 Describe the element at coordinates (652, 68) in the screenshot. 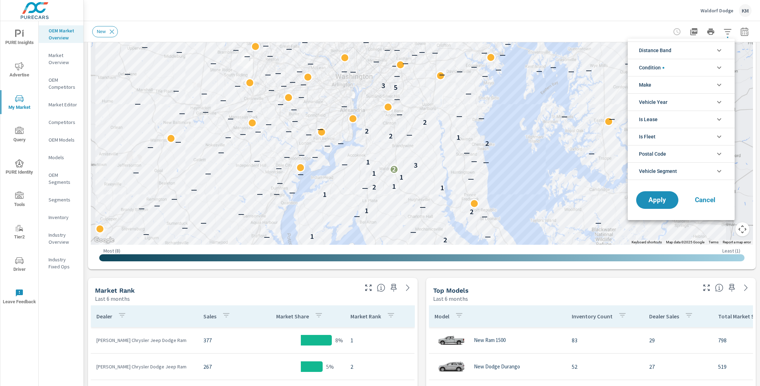

I see `span: Condition` at that location.